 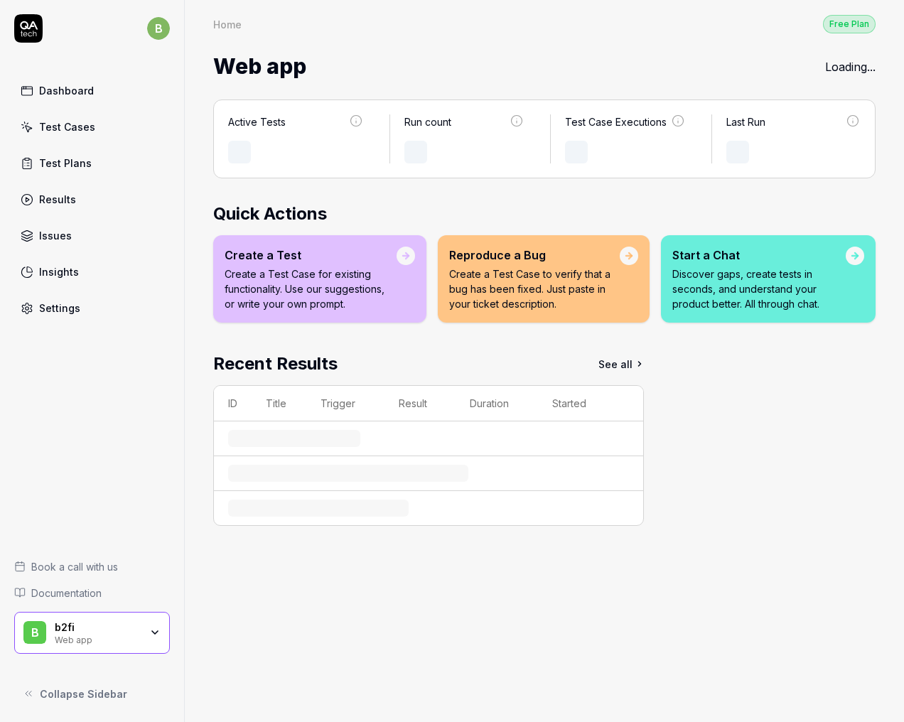 What do you see at coordinates (275, 364) in the screenshot?
I see `h2: Recent Results` at bounding box center [275, 364].